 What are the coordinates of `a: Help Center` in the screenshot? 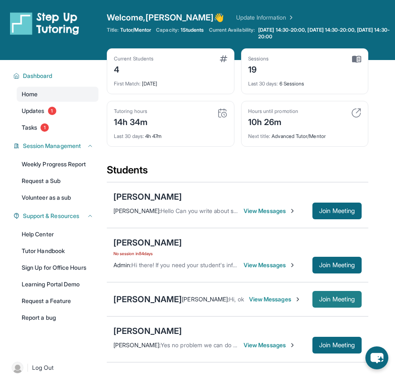 It's located at (58, 234).